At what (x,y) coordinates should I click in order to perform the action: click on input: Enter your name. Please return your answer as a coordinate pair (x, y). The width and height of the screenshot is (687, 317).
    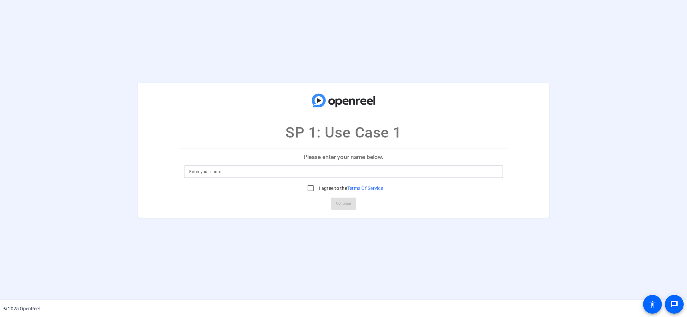
    Looking at the image, I should click on (343, 172).